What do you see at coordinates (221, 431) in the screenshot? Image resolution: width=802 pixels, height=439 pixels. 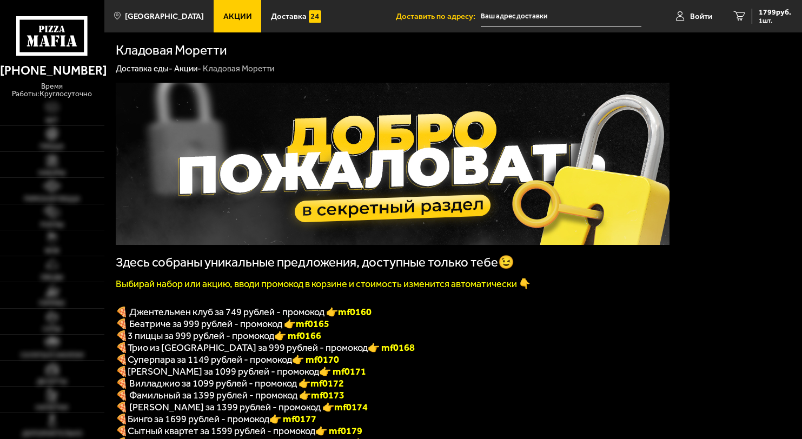 I see `span: Сытный квартет за 1599 рублей - промокод` at bounding box center [221, 431].